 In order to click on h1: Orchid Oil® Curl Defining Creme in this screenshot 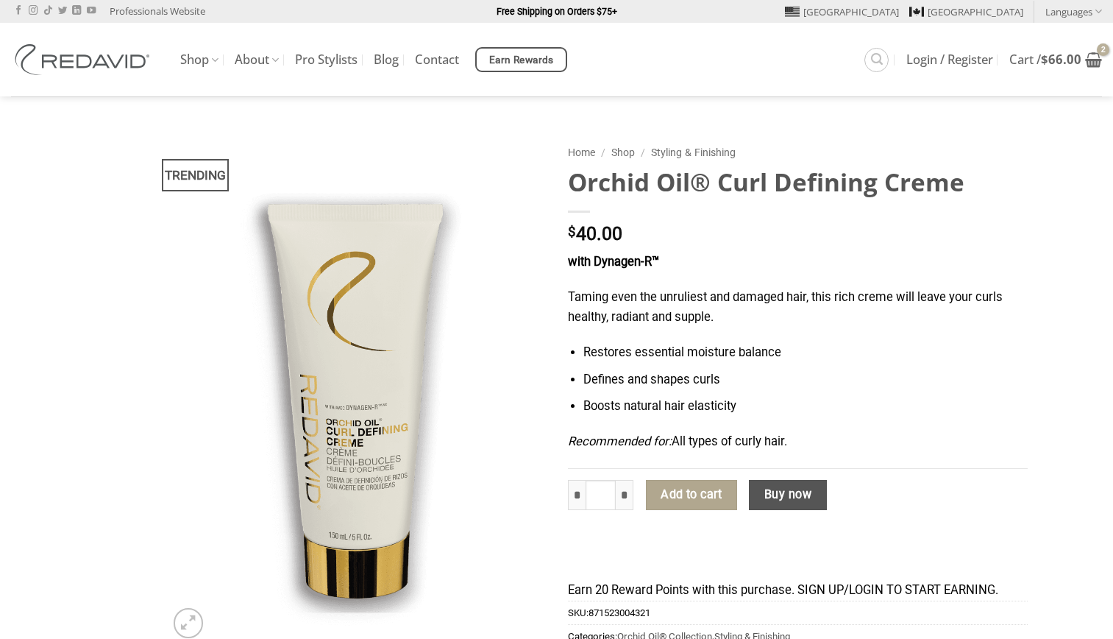, I will do `click(797, 182)`.